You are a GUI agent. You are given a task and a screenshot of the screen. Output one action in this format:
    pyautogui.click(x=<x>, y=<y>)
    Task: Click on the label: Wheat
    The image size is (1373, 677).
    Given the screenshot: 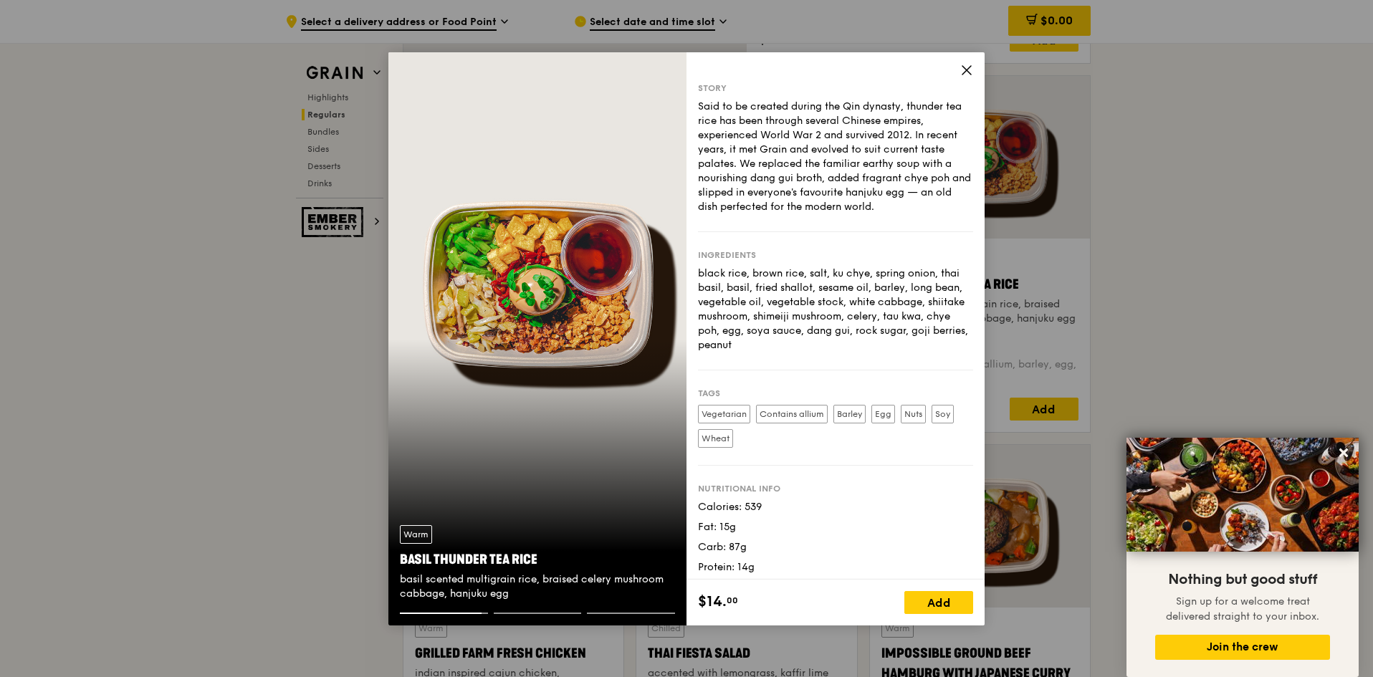 What is the action you would take?
    pyautogui.click(x=715, y=439)
    